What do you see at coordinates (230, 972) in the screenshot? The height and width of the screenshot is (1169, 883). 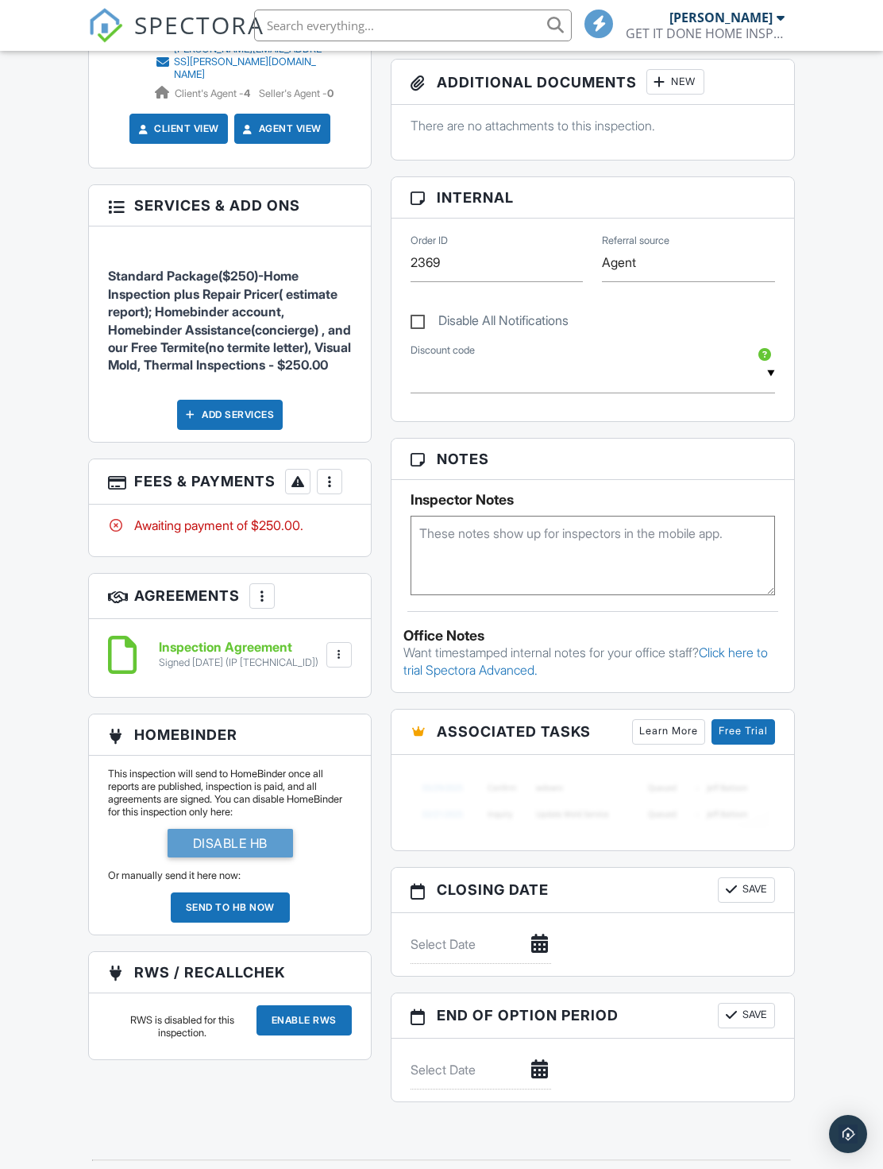 I see `h3: RWS / RecallChek` at bounding box center [230, 972].